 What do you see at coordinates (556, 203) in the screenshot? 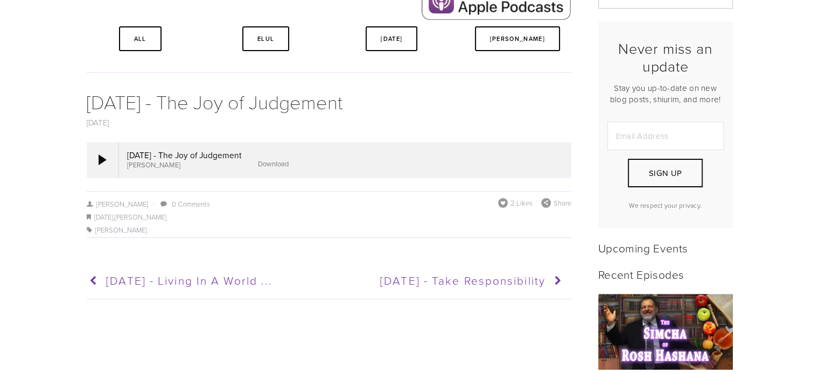
I see `div: Share` at bounding box center [556, 203].